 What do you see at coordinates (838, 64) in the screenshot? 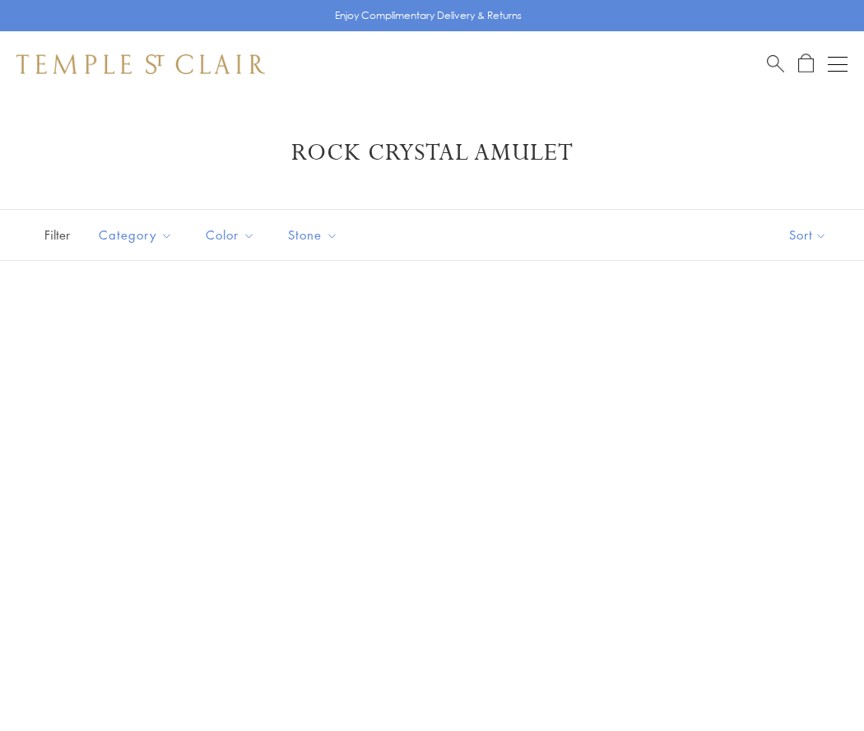
I see `button: Open navigation` at bounding box center [838, 64].